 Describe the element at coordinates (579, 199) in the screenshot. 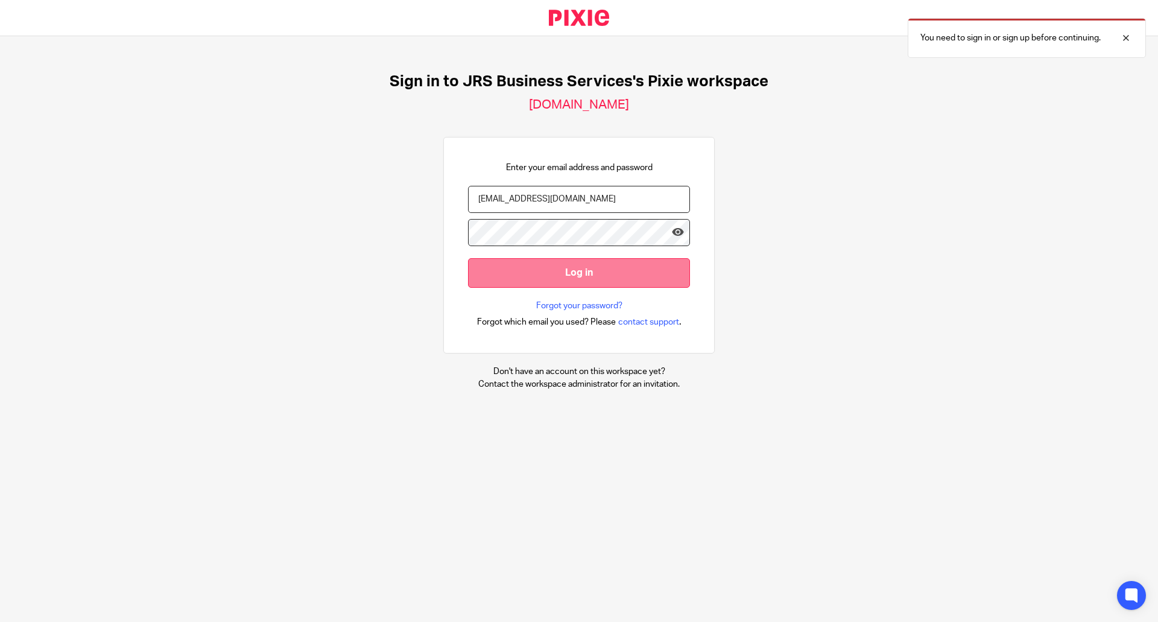

I see `input: name@example.com` at that location.